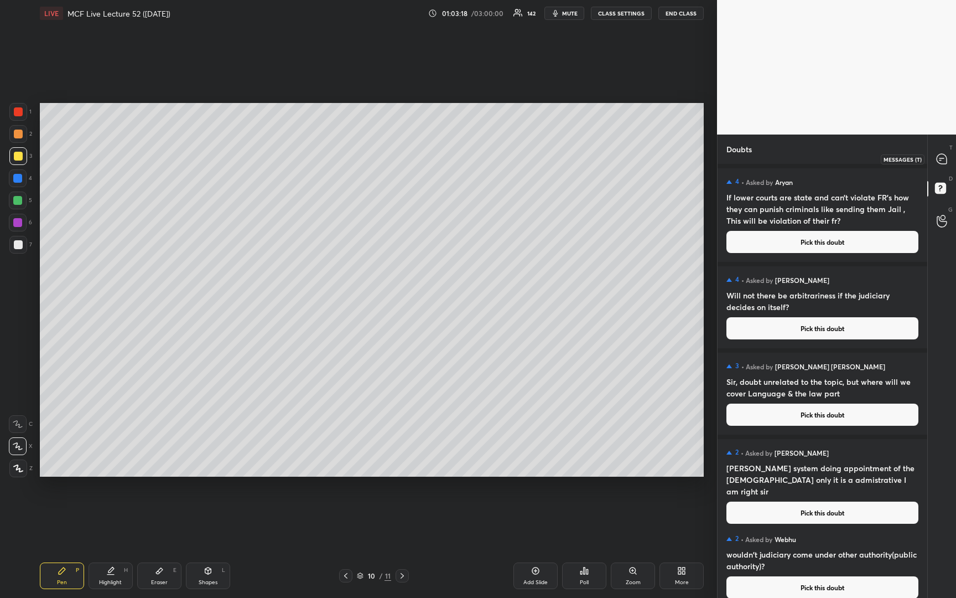  What do you see at coordinates (175, 570) in the screenshot?
I see `div: E` at bounding box center [175, 570].